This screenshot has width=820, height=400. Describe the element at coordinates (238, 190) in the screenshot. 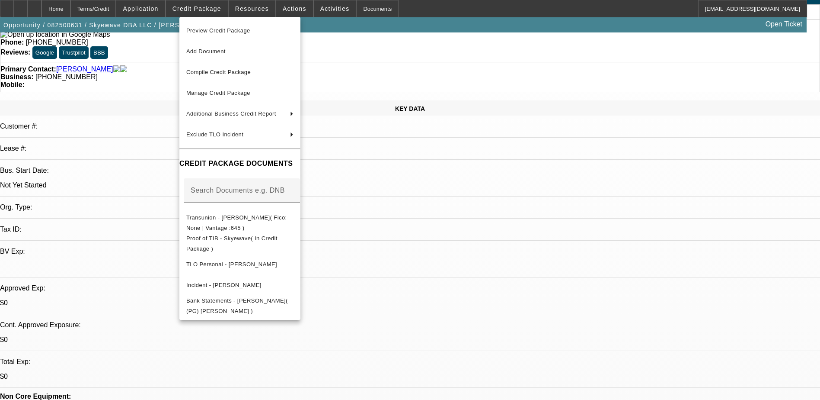

I see `mat-label: Search Documents e.g. DNB` at that location.